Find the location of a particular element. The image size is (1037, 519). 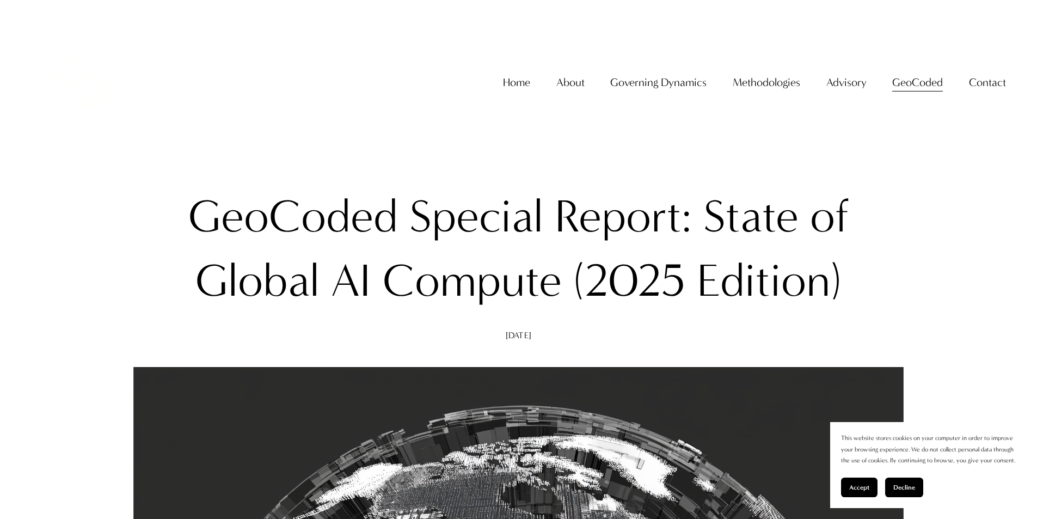

div: (2025 is located at coordinates (629, 281).